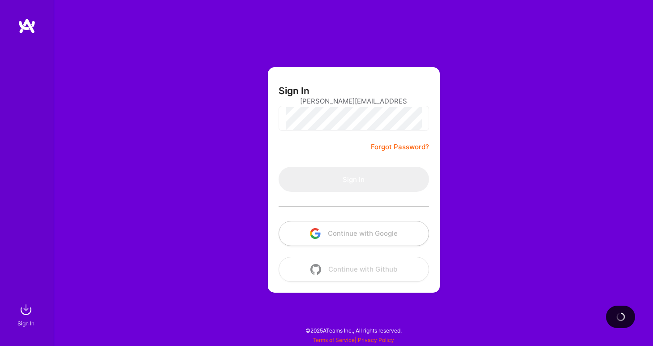 This screenshot has width=653, height=346. What do you see at coordinates (354, 179) in the screenshot?
I see `button: Sign In` at bounding box center [354, 179].